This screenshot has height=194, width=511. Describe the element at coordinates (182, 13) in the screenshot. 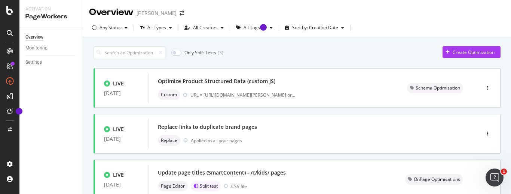

I see `div: arrow-right-arrow-left` at that location.